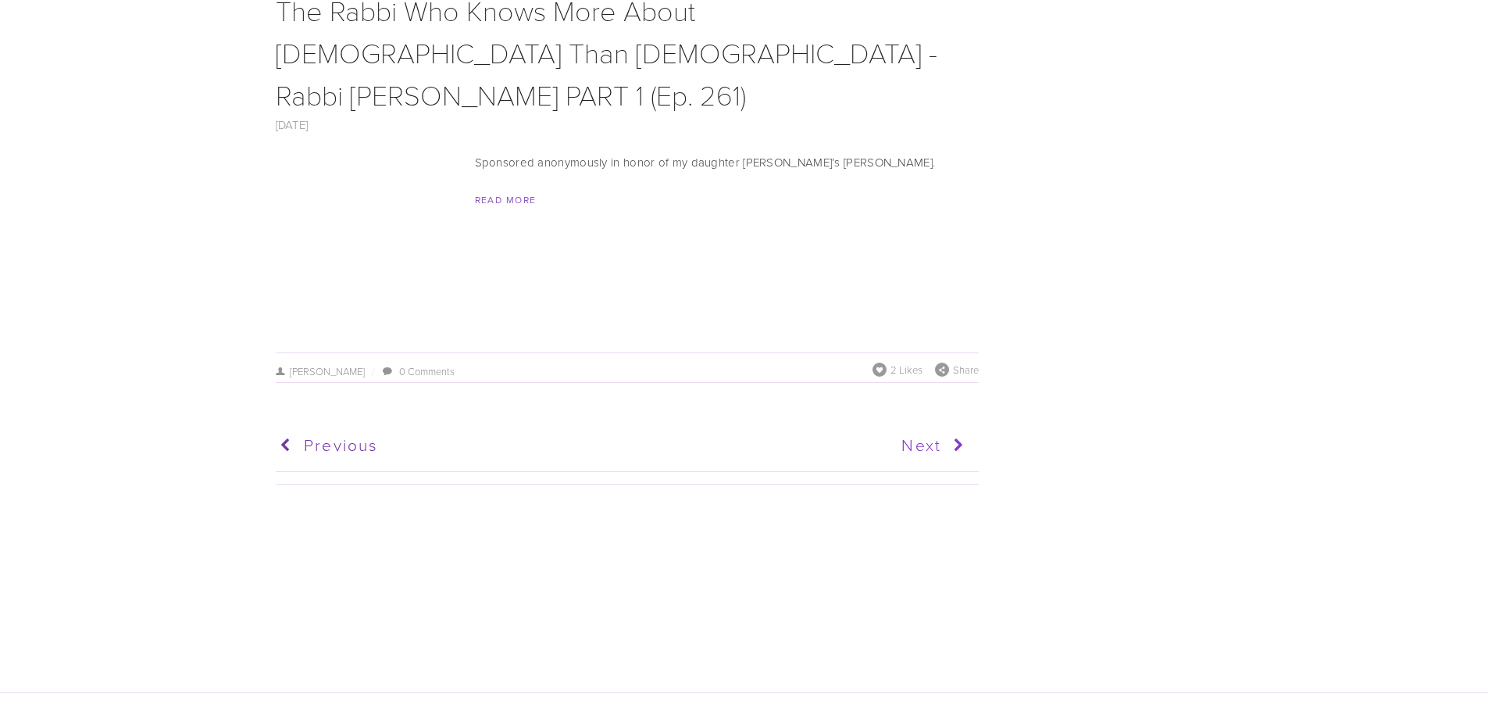 This screenshot has width=1488, height=712. What do you see at coordinates (426, 371) in the screenshot?
I see `a: 0 Comments` at bounding box center [426, 371].